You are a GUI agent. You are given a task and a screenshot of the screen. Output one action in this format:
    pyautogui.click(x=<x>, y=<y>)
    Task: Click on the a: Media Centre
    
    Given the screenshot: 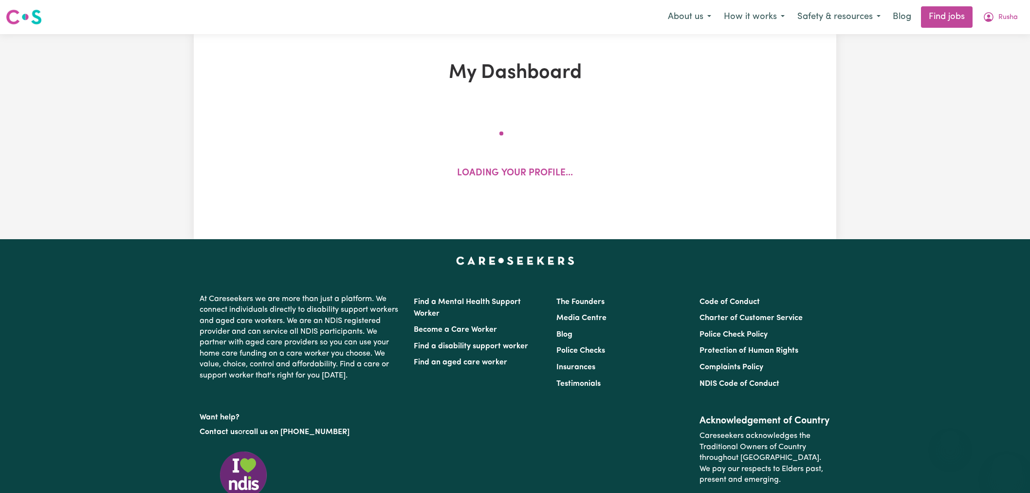 What is the action you would take?
    pyautogui.click(x=581, y=318)
    